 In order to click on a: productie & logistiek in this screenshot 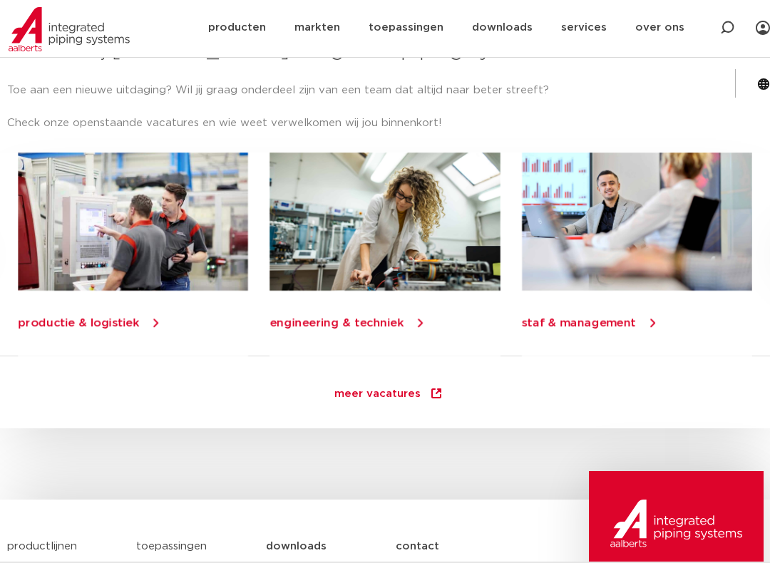, I will do `click(78, 323)`.